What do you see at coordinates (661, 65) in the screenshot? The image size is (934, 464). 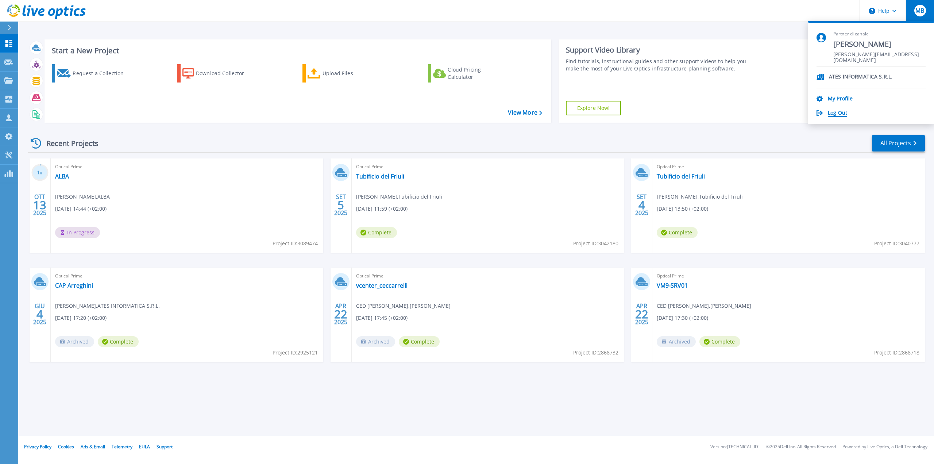 I see `div: Find tutorials, instructional guides and other support videos to help you make the most of your L...` at bounding box center [661, 65].